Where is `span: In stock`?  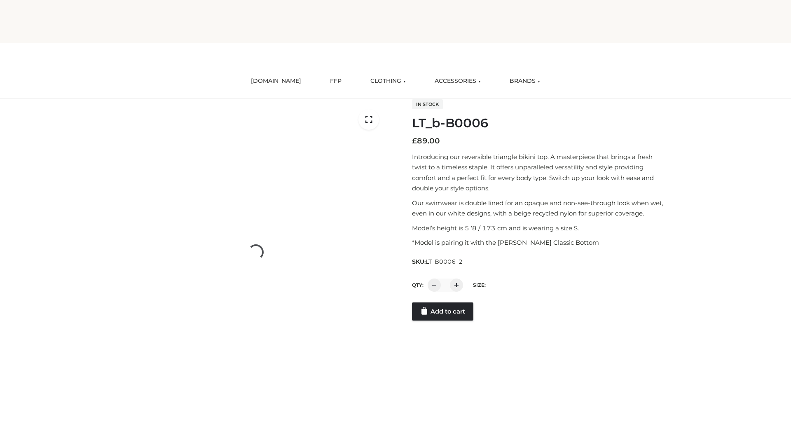 span: In stock is located at coordinates (427, 104).